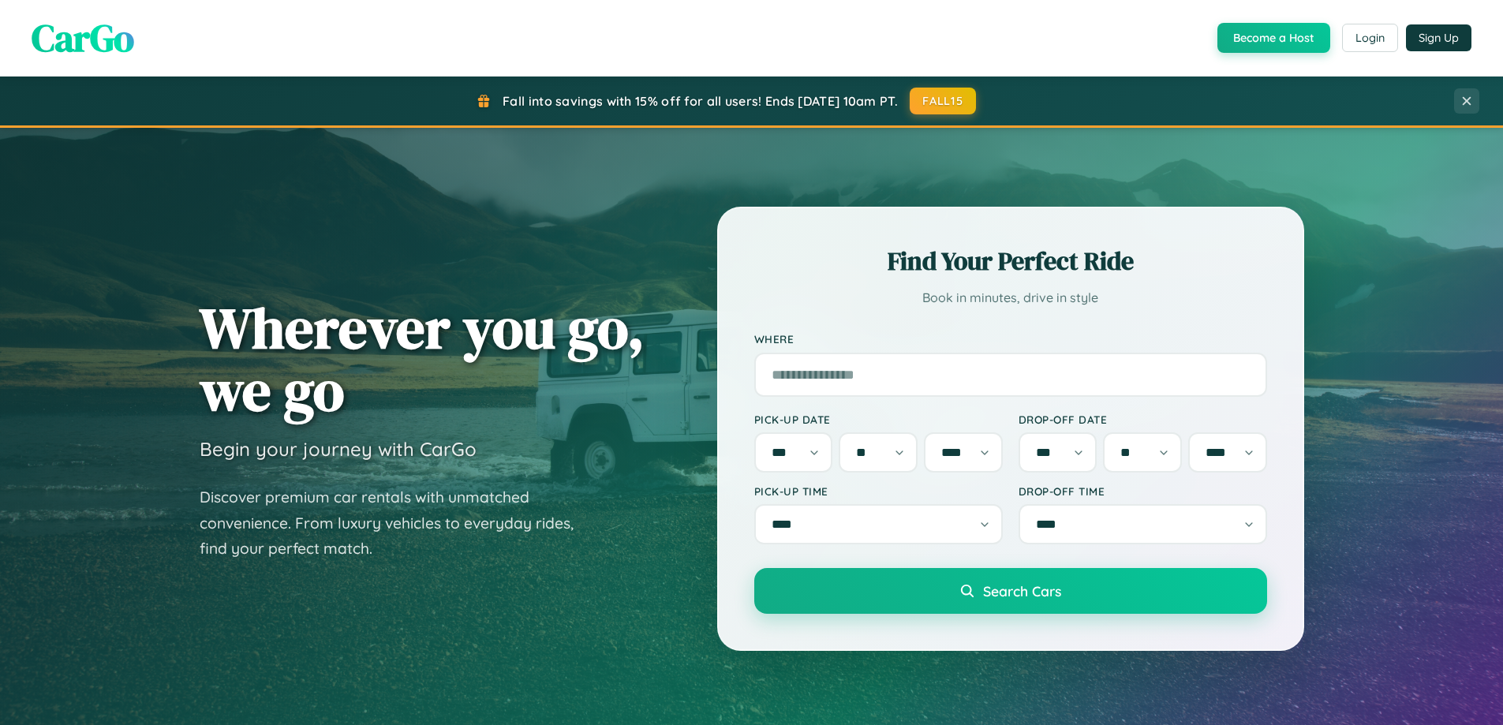 This screenshot has height=725, width=1503. Describe the element at coordinates (1438, 38) in the screenshot. I see `button: Sign Up` at that location.